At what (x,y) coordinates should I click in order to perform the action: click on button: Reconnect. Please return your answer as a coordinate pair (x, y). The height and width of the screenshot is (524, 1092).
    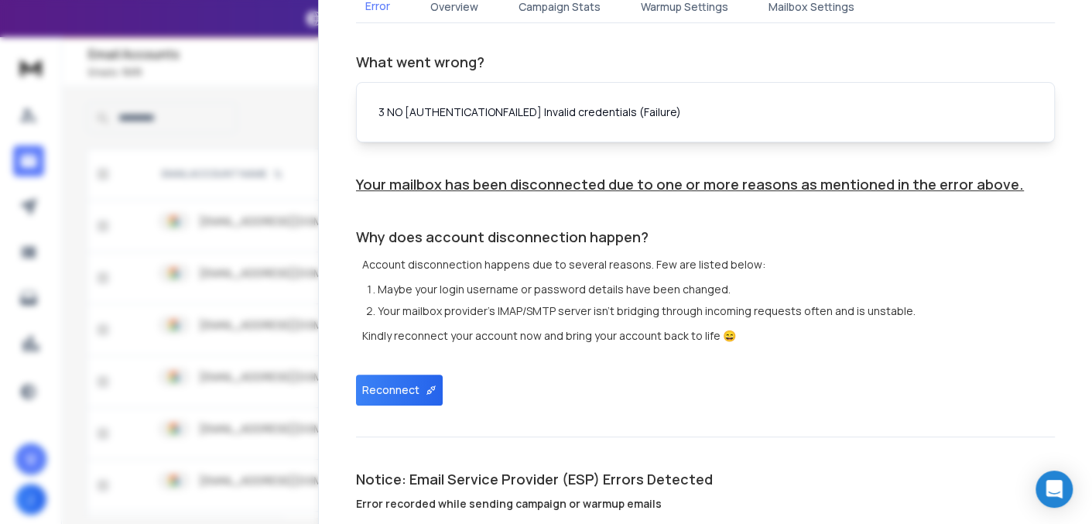
    Looking at the image, I should click on (400, 390).